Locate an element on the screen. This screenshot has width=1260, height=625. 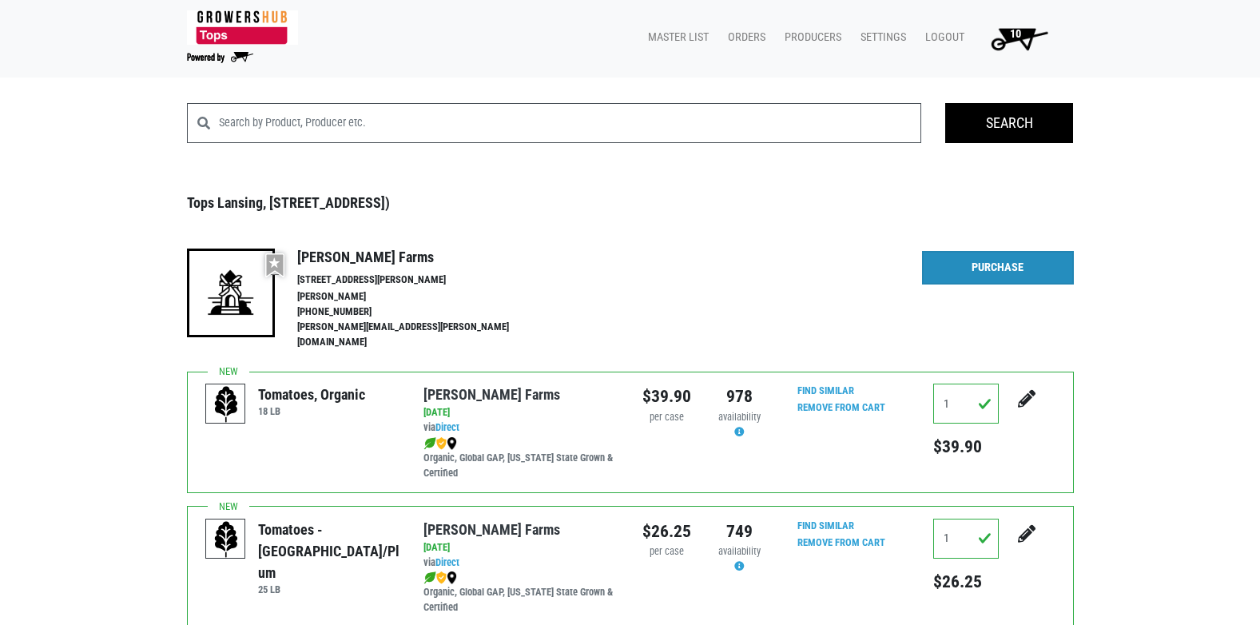
a: Master List is located at coordinates (675, 38).